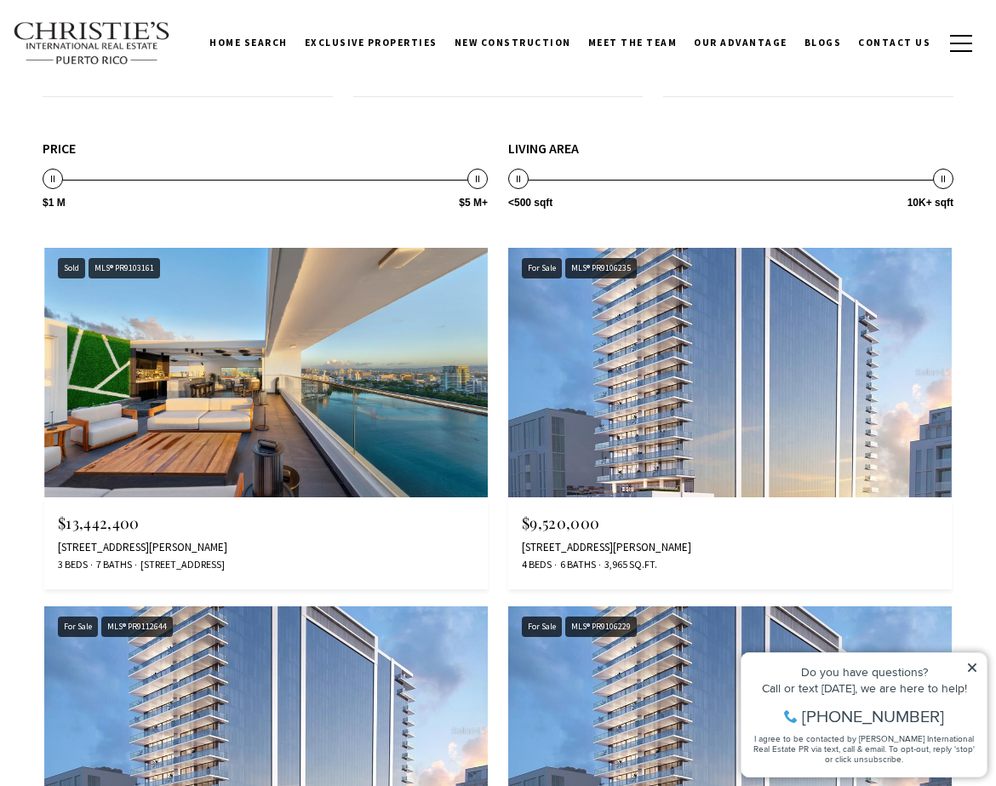 The image size is (996, 786). I want to click on div: MLS® PR9103161, so click(124, 268).